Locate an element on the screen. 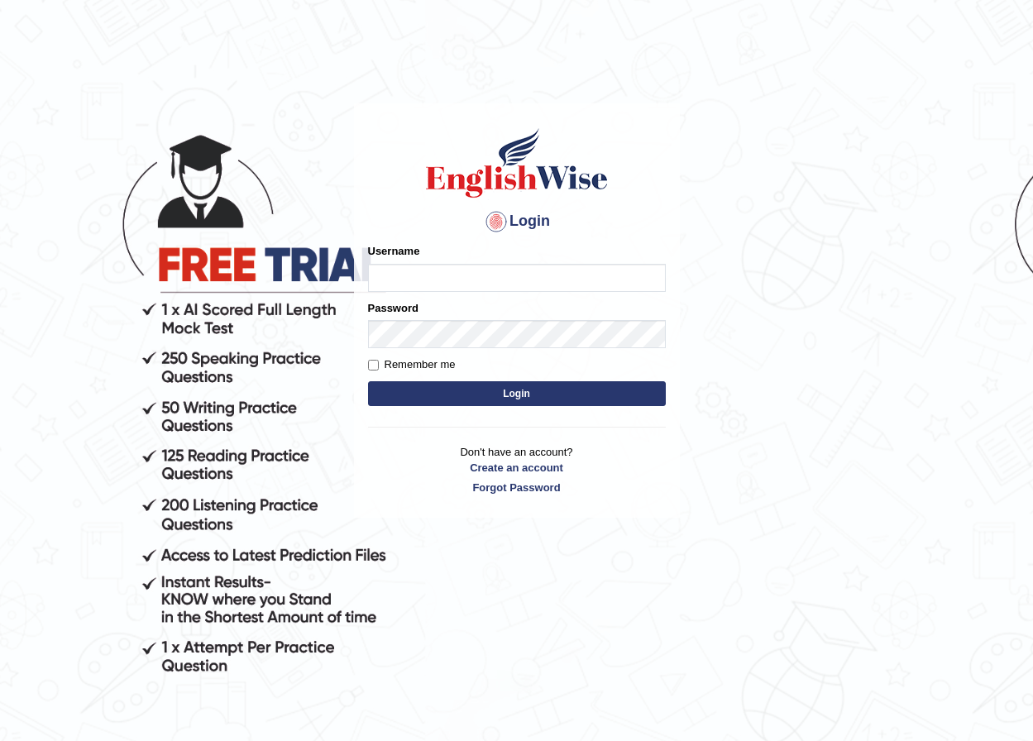 This screenshot has height=741, width=1033. input: Remember me is located at coordinates (373, 365).